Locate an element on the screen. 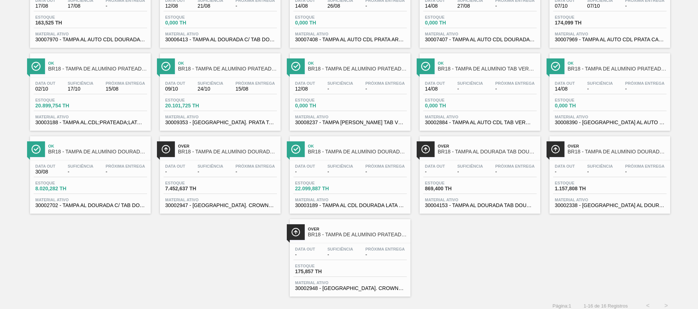 This screenshot has height=309, width=698. span: BR18 - TAMPA DE ALUMÍNIO DOURADA TAB DOURADO CROWN is located at coordinates (617, 152).